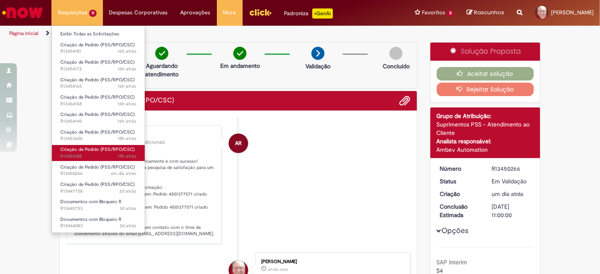 The width and height of the screenshot is (600, 274). What do you see at coordinates (238, 144) in the screenshot?
I see `span: AR` at bounding box center [238, 144].